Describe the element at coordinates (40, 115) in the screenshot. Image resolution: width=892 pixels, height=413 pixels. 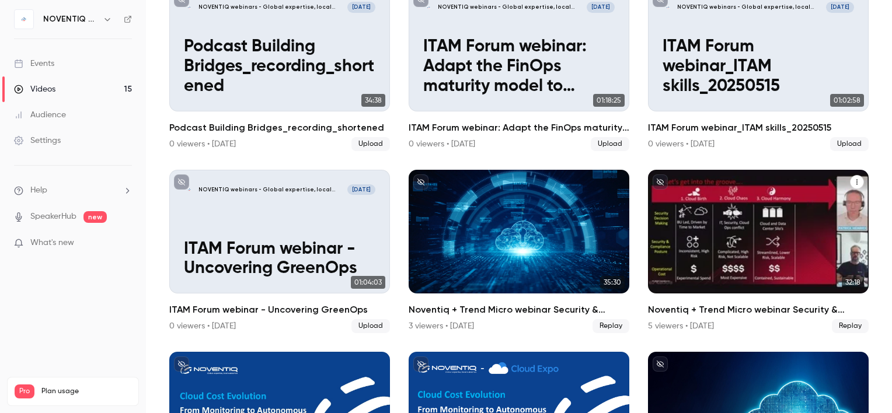
I see `div: Audience` at that location.